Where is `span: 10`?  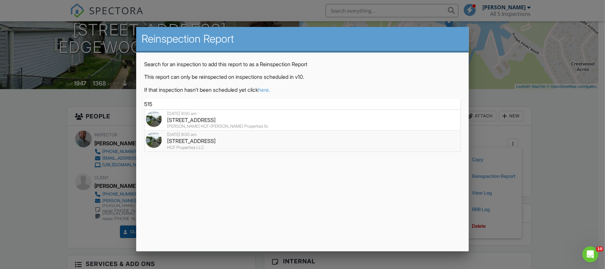 span: 10 is located at coordinates (599, 249).